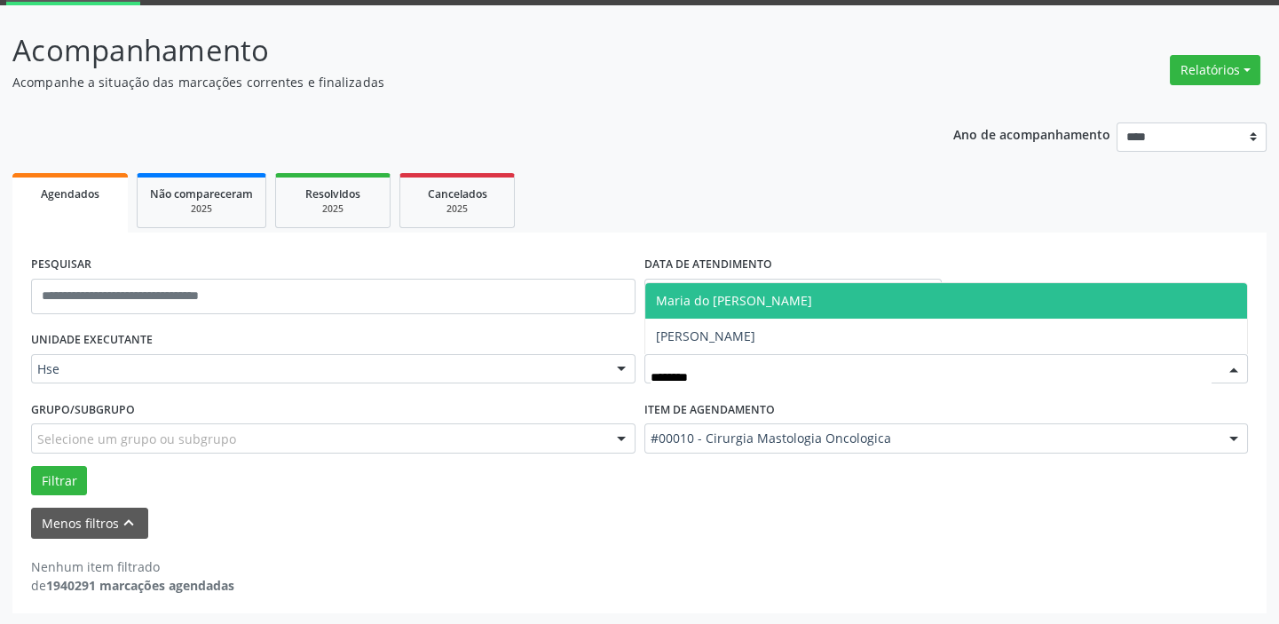  I want to click on strong: 1940291 marcações agendadas, so click(140, 585).